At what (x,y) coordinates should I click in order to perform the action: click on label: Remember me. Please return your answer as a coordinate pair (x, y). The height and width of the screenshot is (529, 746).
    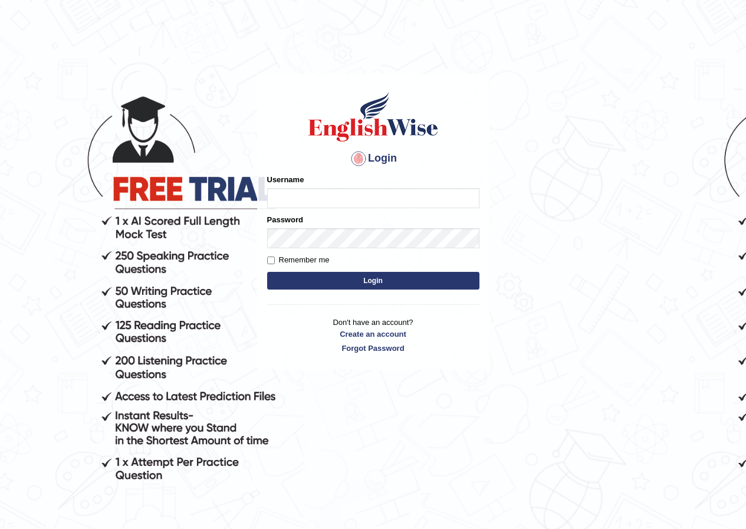
    Looking at the image, I should click on (298, 260).